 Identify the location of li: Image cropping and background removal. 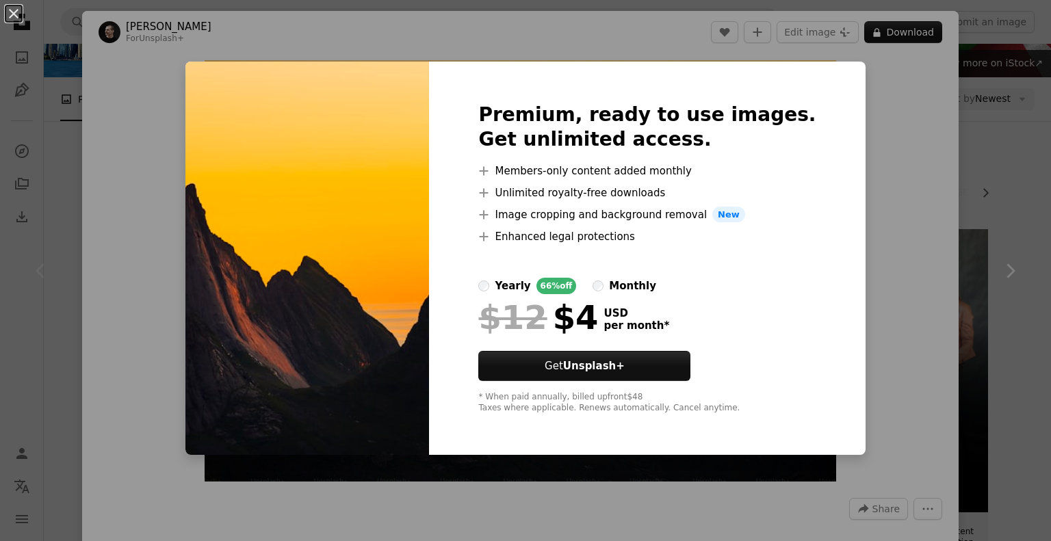
(647, 215).